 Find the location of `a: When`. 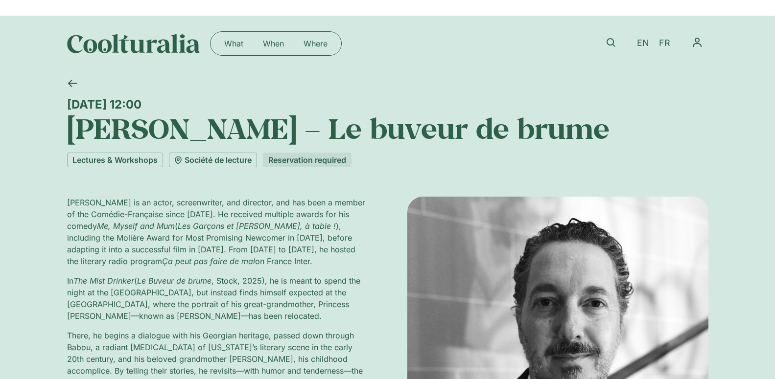

a: When is located at coordinates (273, 44).